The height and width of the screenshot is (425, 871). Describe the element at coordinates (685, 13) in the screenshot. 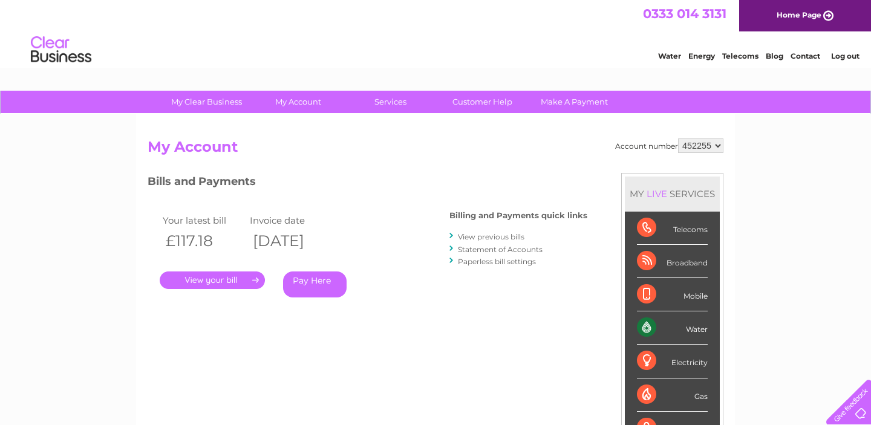

I see `span: 0333 014 3131` at that location.